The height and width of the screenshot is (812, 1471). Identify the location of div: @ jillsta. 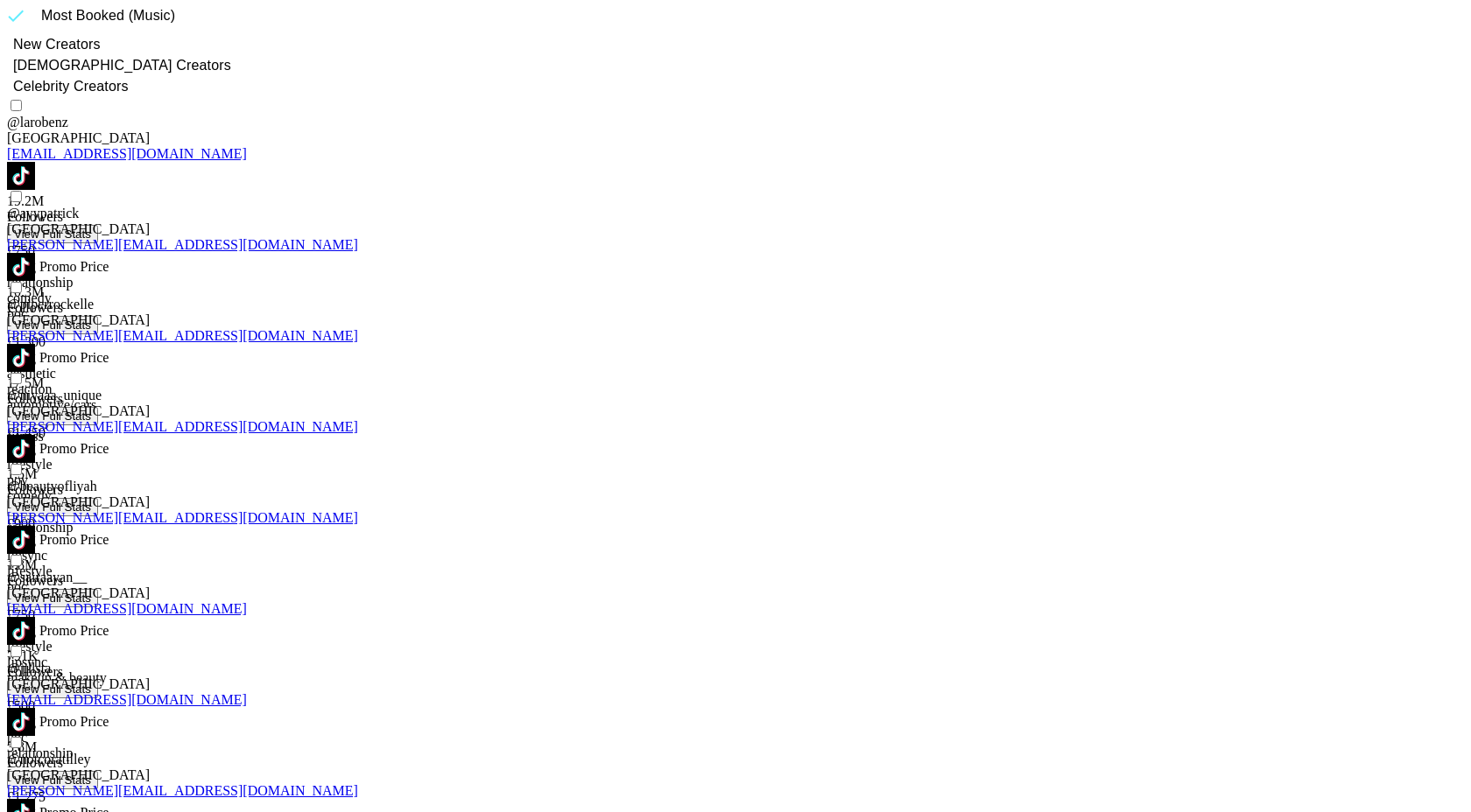
(736, 669).